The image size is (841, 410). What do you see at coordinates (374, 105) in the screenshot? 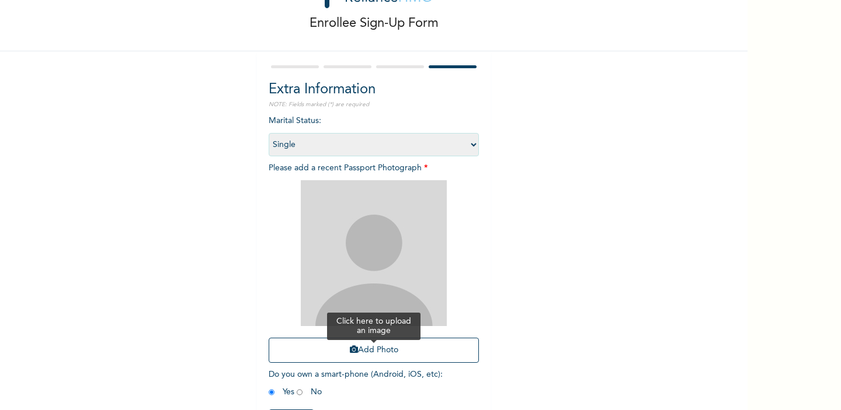
I see `p: NOTE: Fields marked (*) are required` at bounding box center [374, 105].